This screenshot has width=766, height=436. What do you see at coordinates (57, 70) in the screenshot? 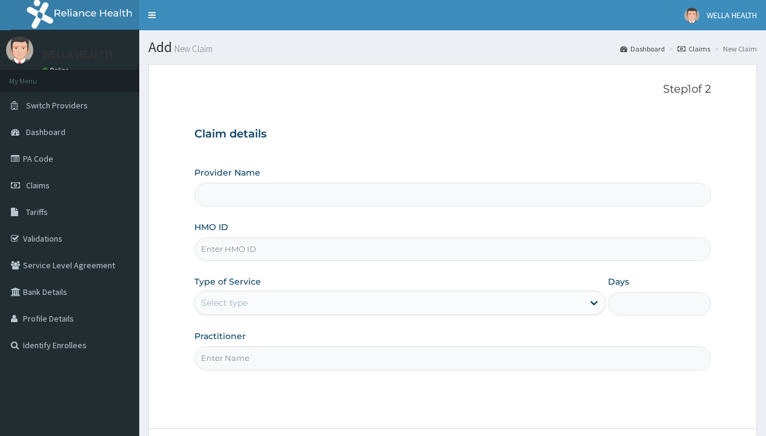
I see `a: Online` at bounding box center [57, 70].